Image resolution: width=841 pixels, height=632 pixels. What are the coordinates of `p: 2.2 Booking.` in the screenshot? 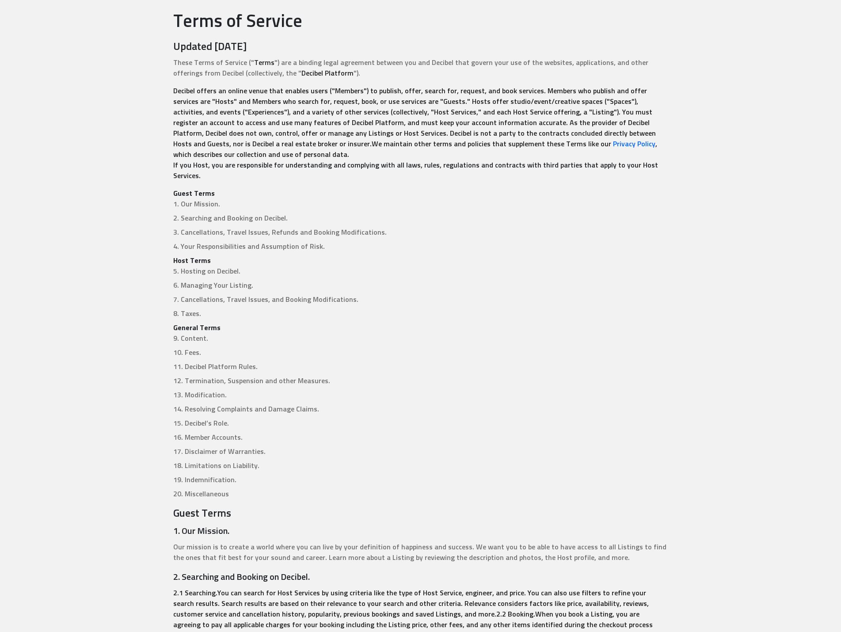 It's located at (515, 614).